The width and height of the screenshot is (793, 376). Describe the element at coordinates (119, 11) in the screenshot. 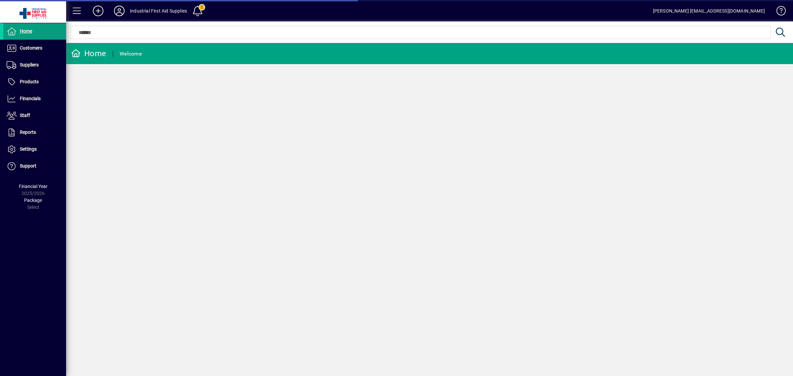

I see `button: Profile` at that location.